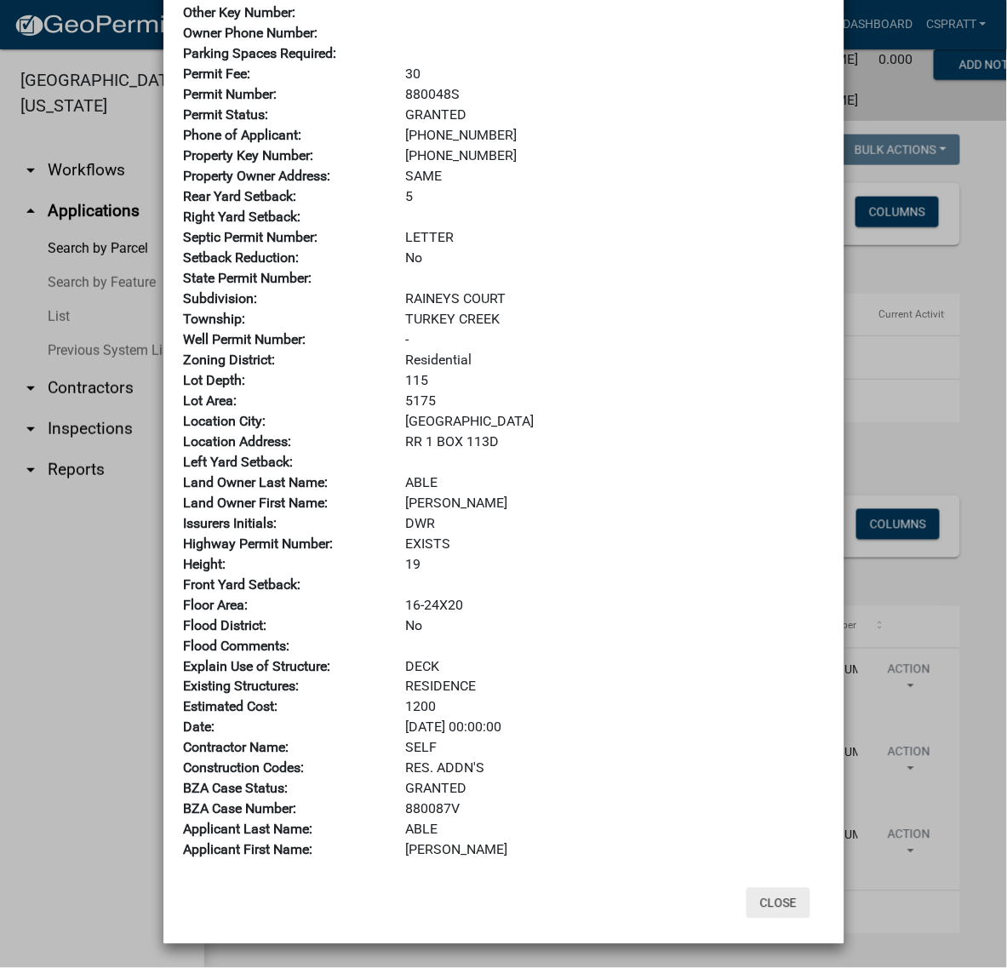  What do you see at coordinates (238, 461) in the screenshot?
I see `b: Left Yard Setback:` at bounding box center [238, 461].